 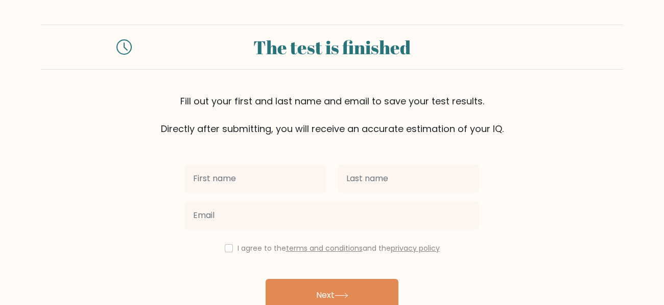 What do you see at coordinates (409, 178) in the screenshot?
I see `input: Last name` at bounding box center [409, 178].